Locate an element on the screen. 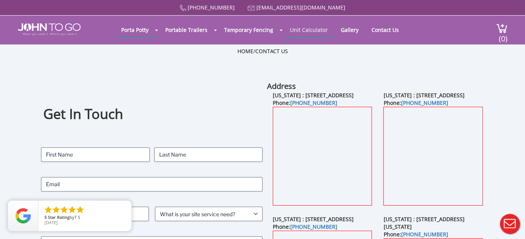 The width and height of the screenshot is (525, 239). input: First Name is located at coordinates (95, 155).